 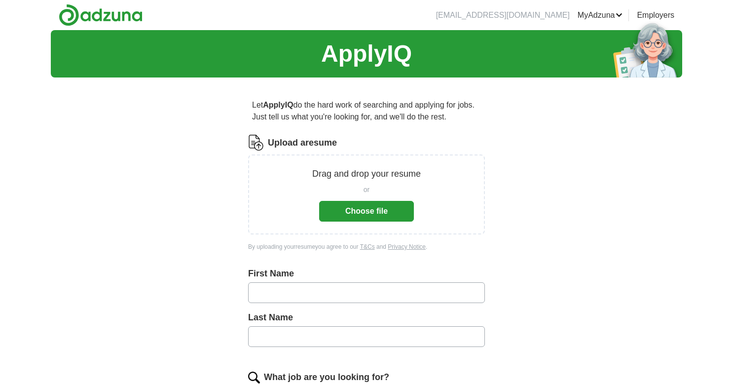 What do you see at coordinates (366, 211) in the screenshot?
I see `button: Choose file` at bounding box center [366, 211].